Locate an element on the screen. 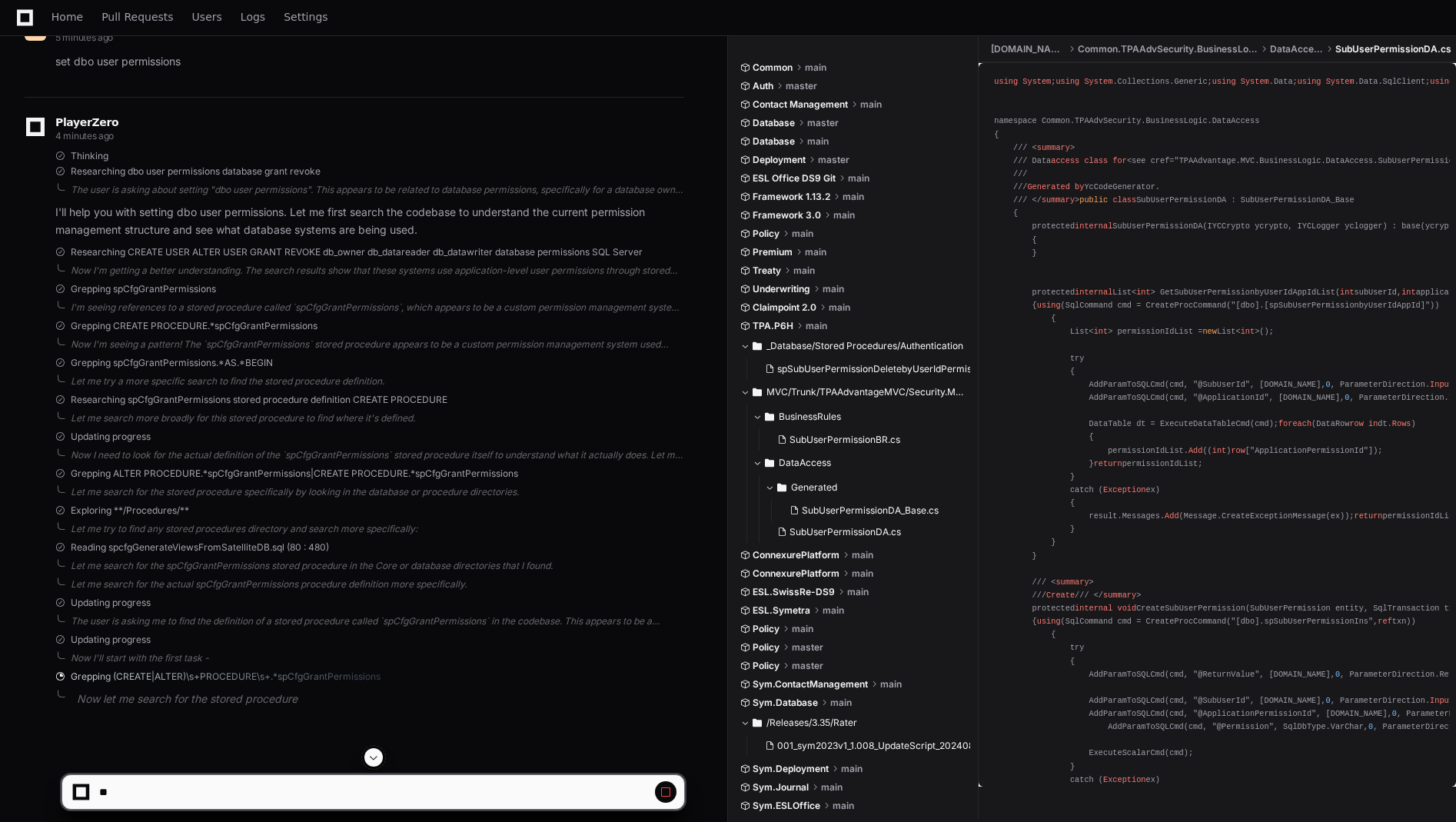 Image resolution: width=1456 pixels, height=822 pixels. button: /Releases/3.35/Rater is located at coordinates (853, 722).